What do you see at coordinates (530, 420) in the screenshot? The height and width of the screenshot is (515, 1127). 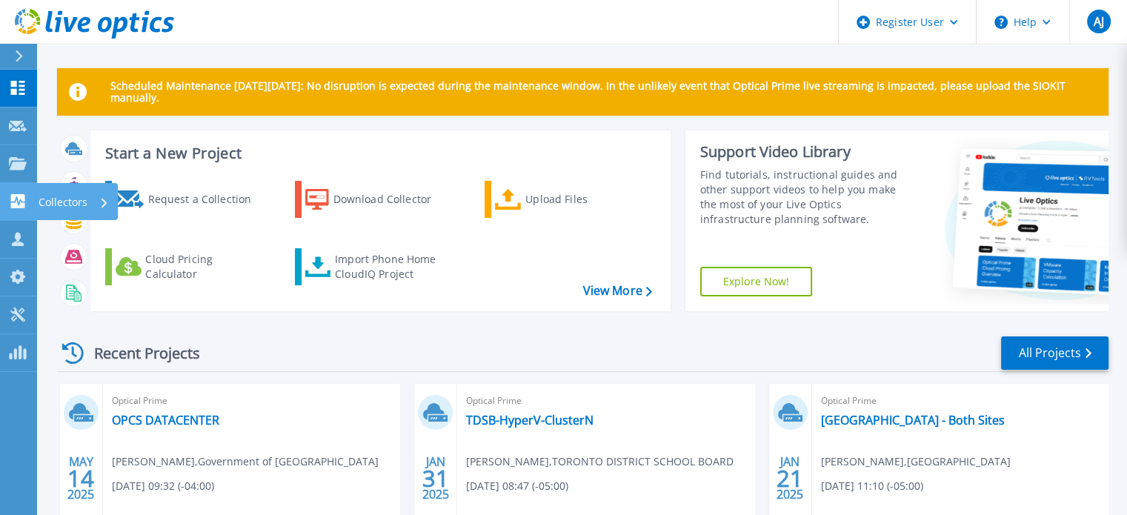 I see `a: TDSB-HyperV-ClusterN` at bounding box center [530, 420].